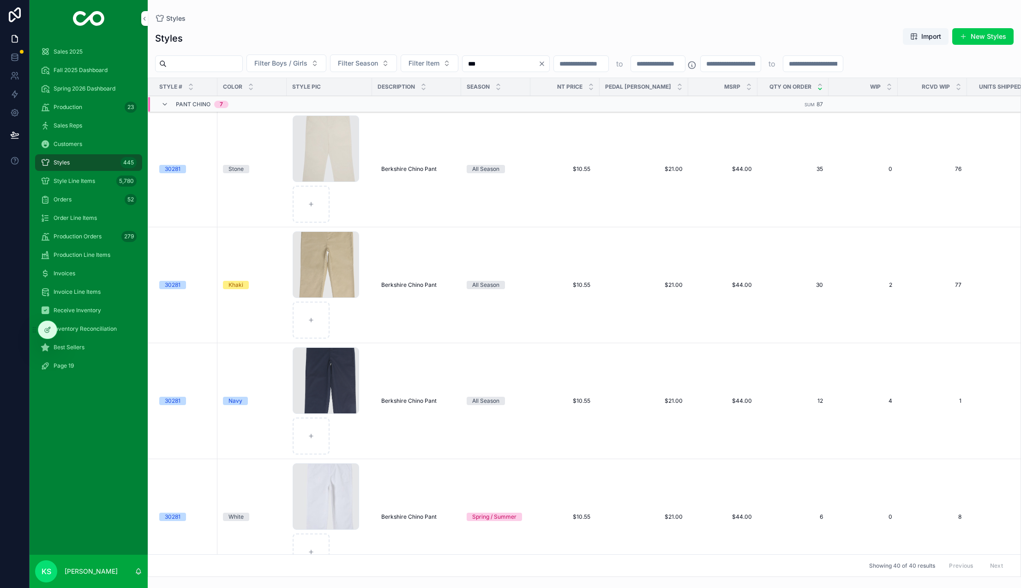 The height and width of the screenshot is (588, 1021). What do you see at coordinates (89, 199) in the screenshot?
I see `a: Orders52` at bounding box center [89, 199].